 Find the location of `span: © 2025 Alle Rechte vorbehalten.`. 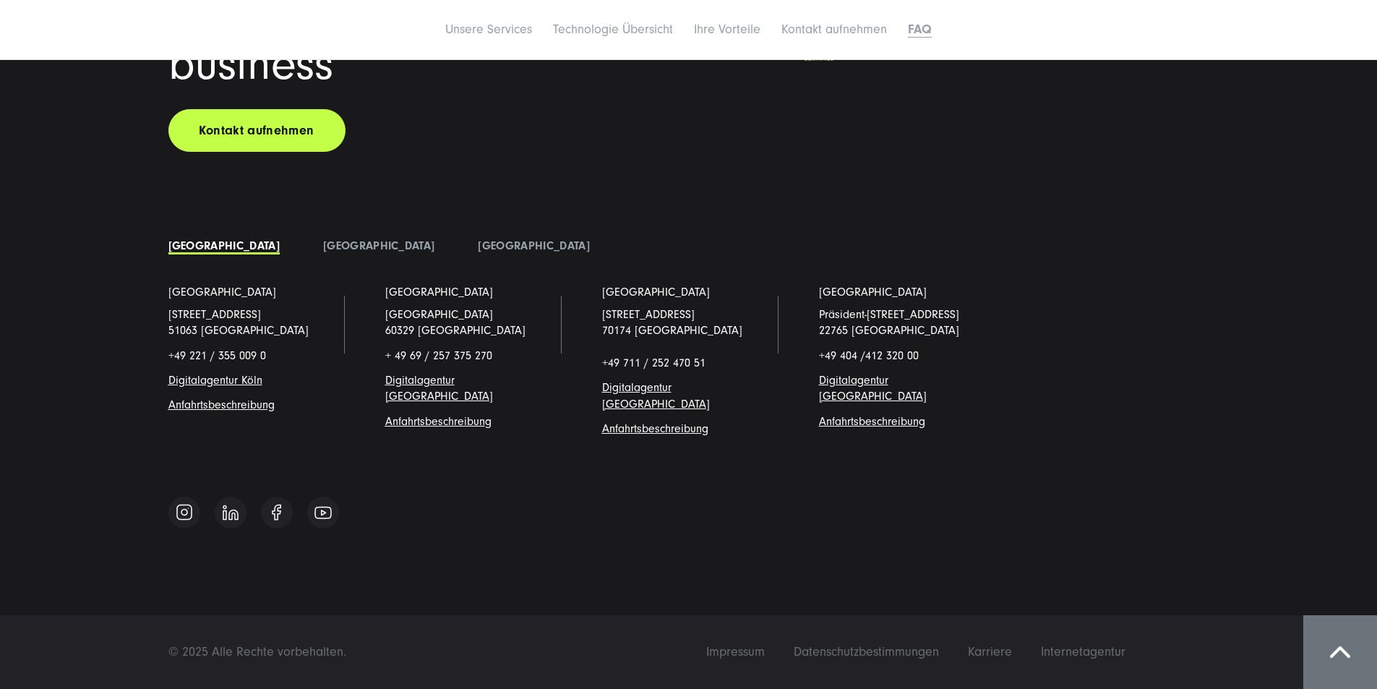

span: © 2025 Alle Rechte vorbehalten. is located at coordinates (257, 651).